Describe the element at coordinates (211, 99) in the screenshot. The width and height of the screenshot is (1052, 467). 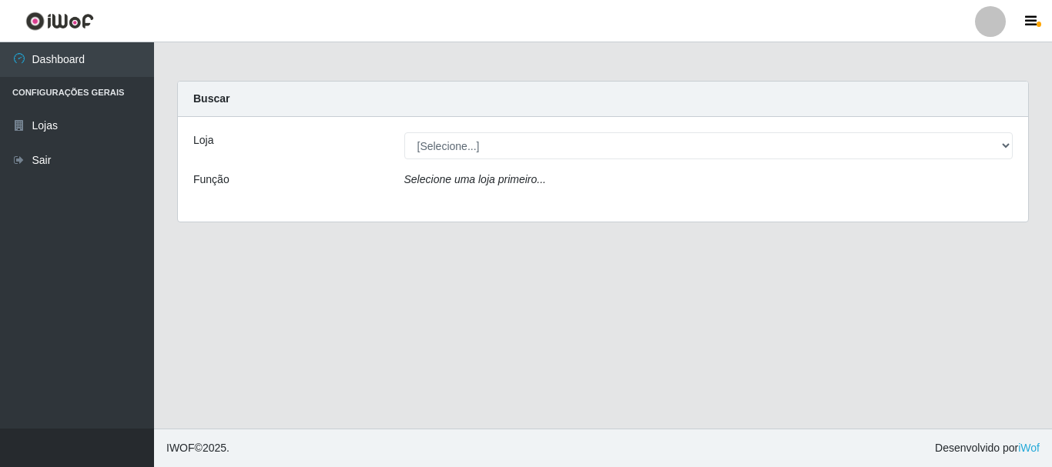
I see `strong: Buscar` at that location.